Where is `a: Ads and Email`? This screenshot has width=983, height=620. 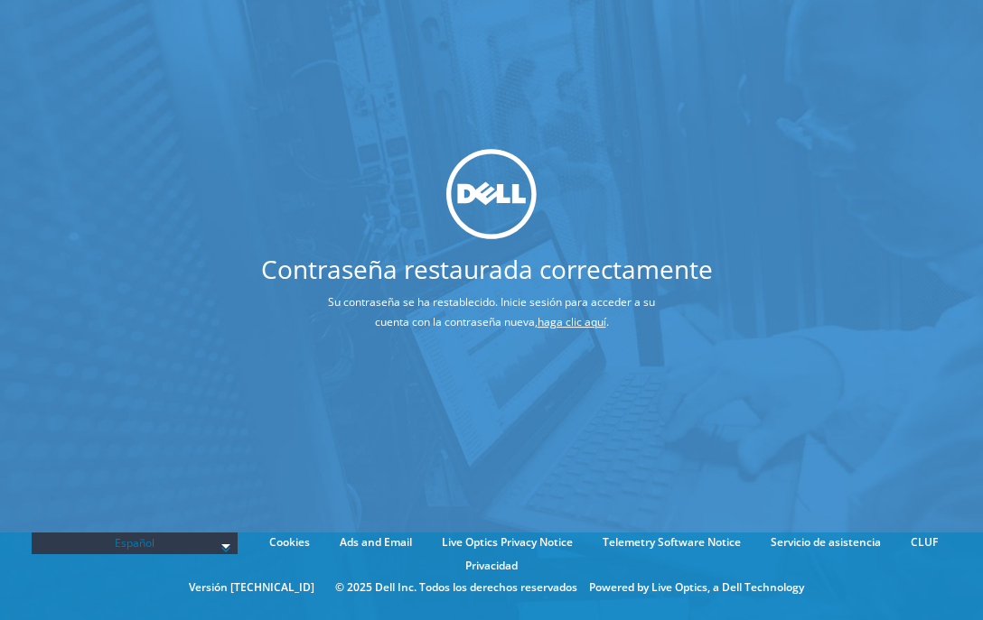 a: Ads and Email is located at coordinates (376, 543).